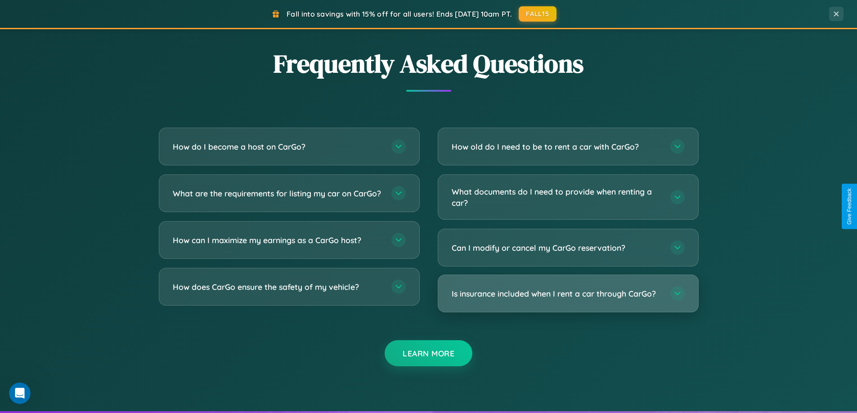 The image size is (857, 413). I want to click on h3: What documents do I need to provide when renting a car?, so click(556, 197).